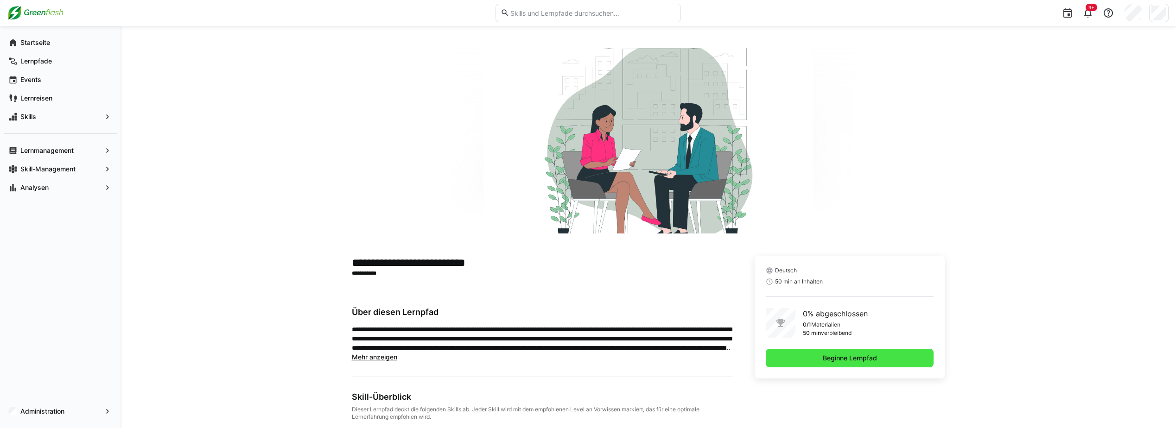 The image size is (1176, 428). Describe the element at coordinates (836, 333) in the screenshot. I see `p: verbleibend` at that location.